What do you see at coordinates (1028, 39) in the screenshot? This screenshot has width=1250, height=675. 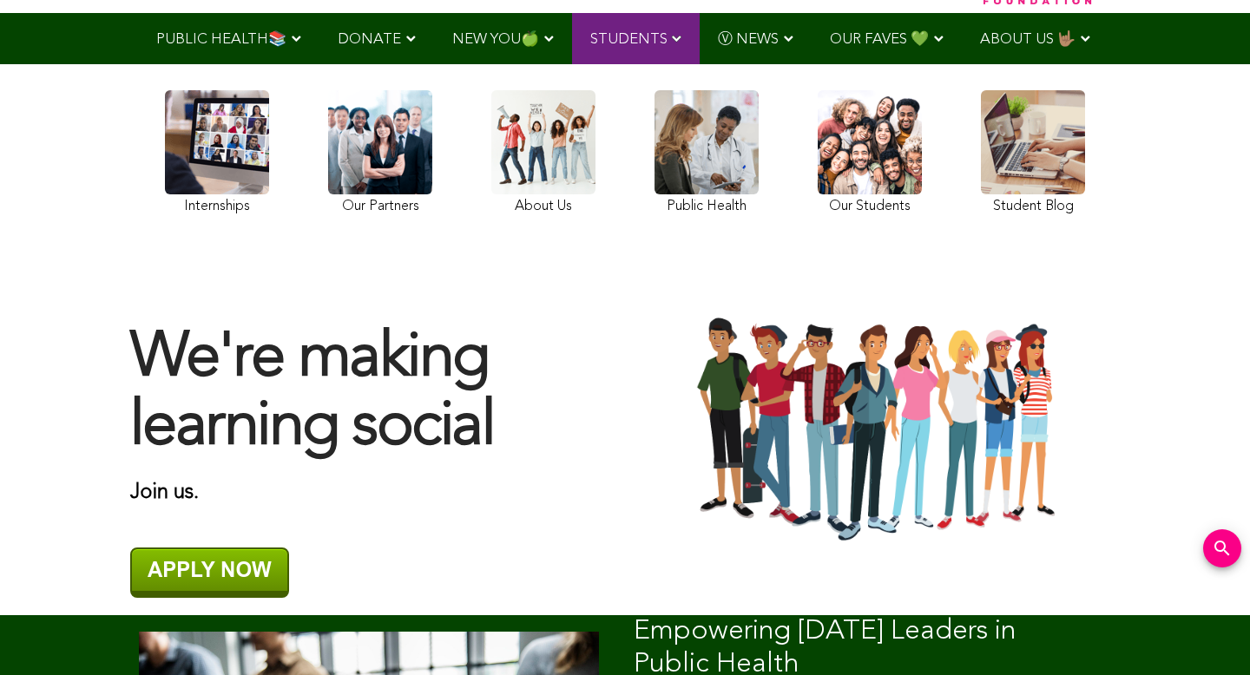 I see `span: ABOUT US 🤟🏽` at bounding box center [1028, 39].